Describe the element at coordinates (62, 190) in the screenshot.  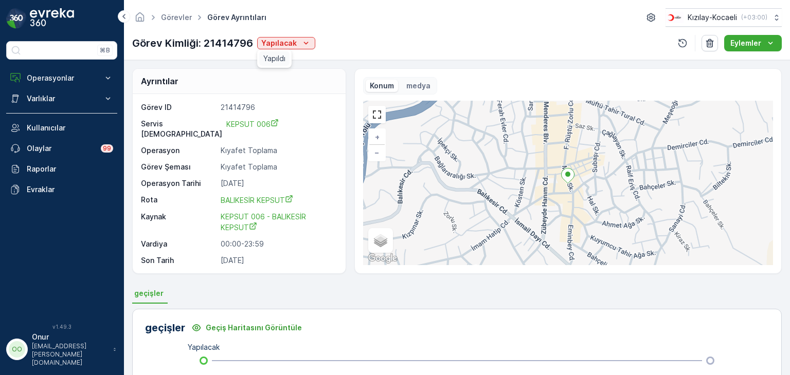
I see `a: Evraklar` at that location.